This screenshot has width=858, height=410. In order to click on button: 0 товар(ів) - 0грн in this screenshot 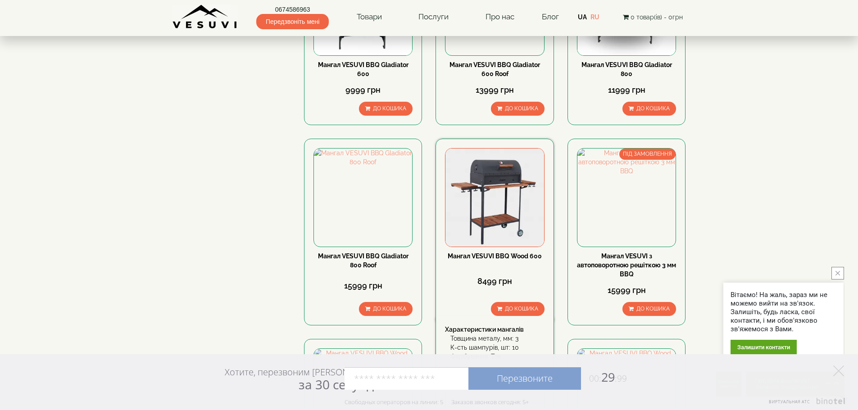, I will do `click(653, 17)`.